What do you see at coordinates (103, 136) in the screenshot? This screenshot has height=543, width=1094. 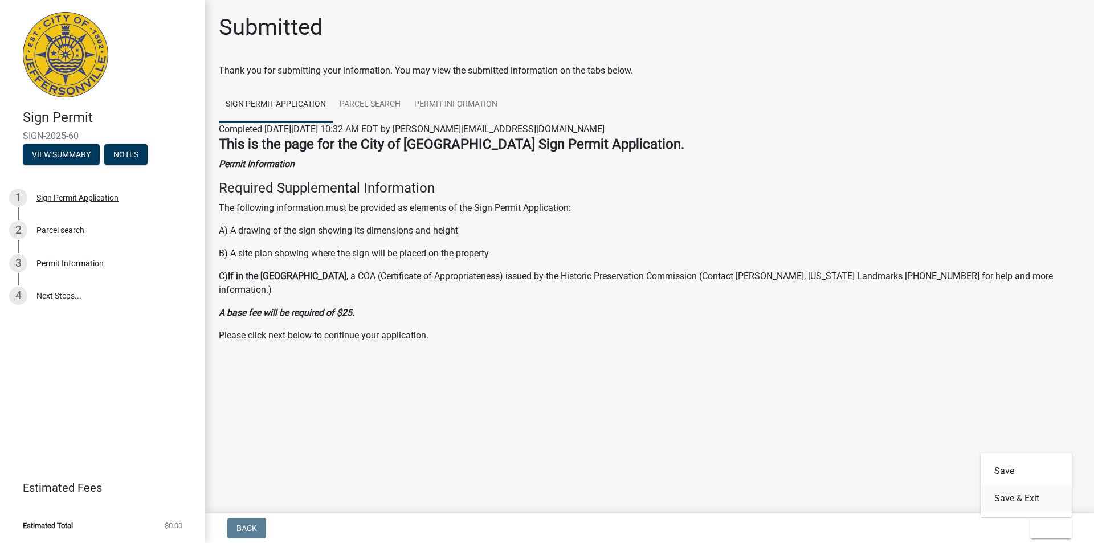 I see `span: SIGN-2025-60` at bounding box center [103, 136].